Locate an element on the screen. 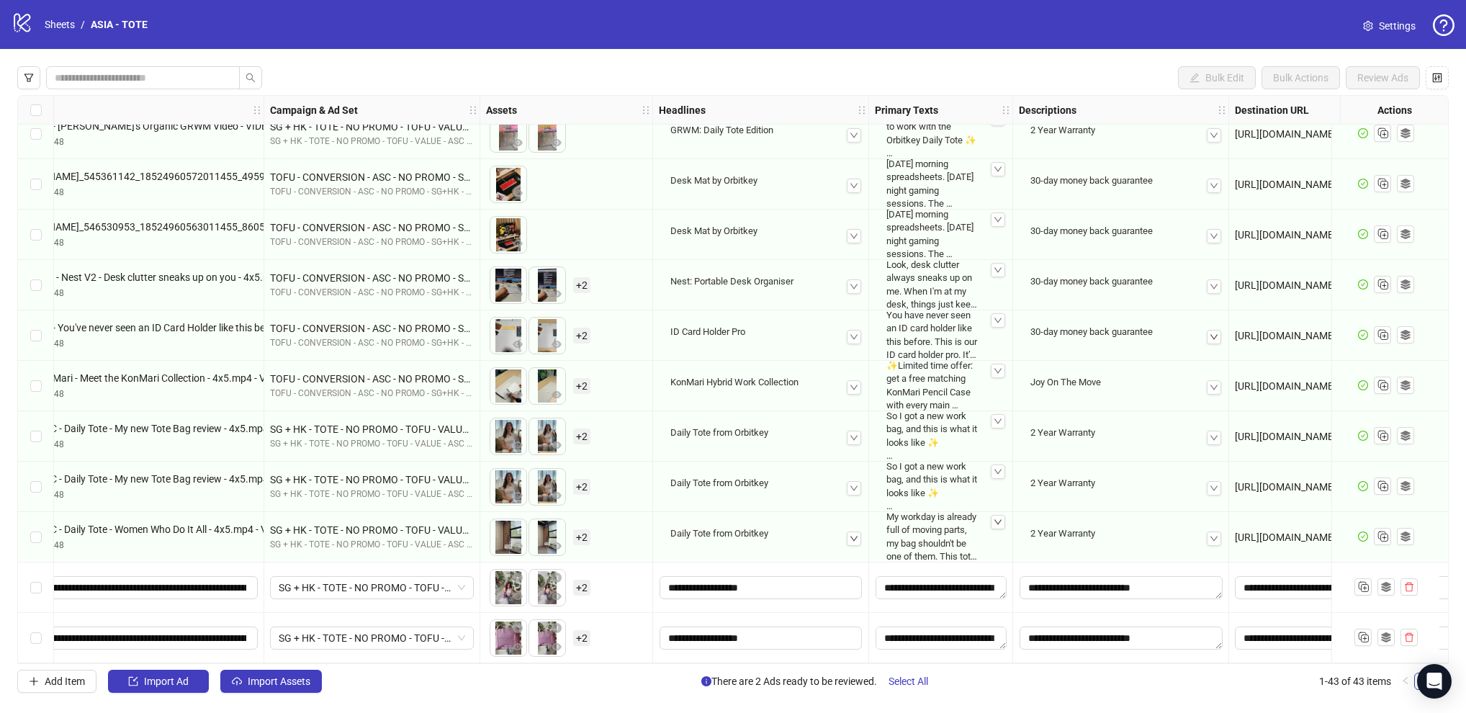 The width and height of the screenshot is (1466, 713). span: Select All is located at coordinates (908, 681).